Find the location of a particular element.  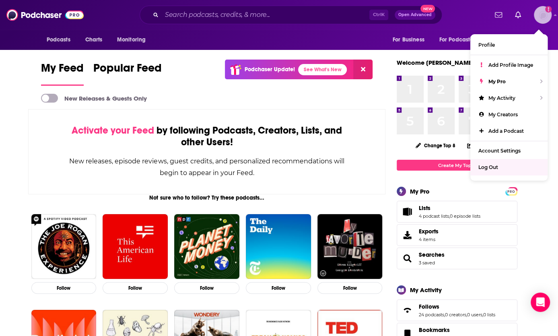

span: Charts is located at coordinates (94, 40).